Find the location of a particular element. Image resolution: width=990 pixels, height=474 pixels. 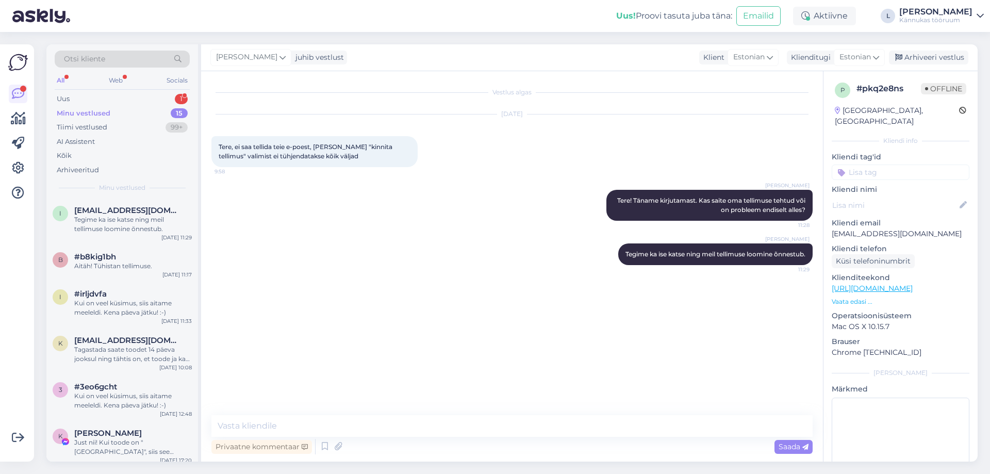

div: AI Assistent is located at coordinates (76, 142).